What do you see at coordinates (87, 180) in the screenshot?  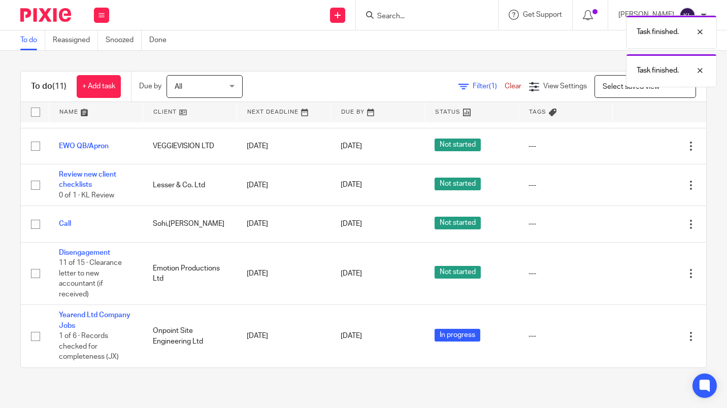 I see `a: Review new client checklists` at bounding box center [87, 180].